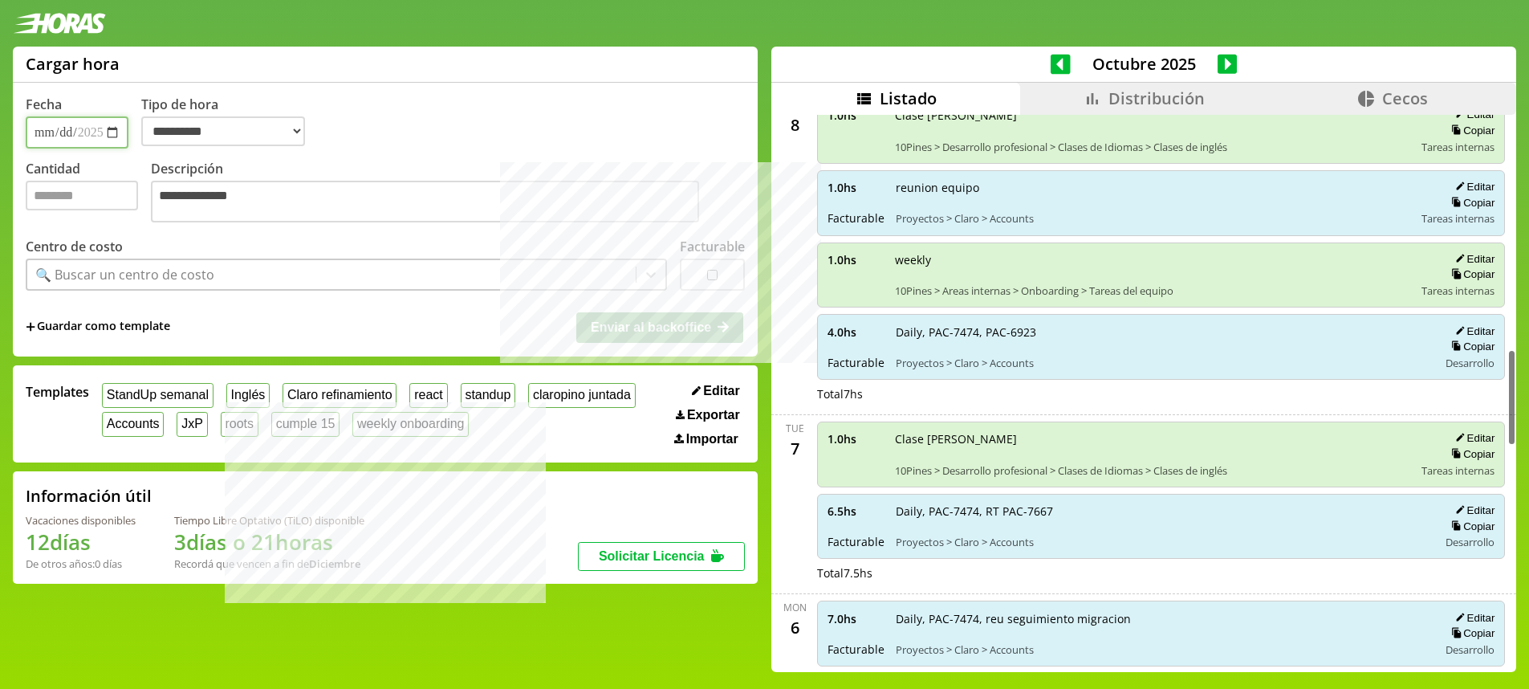 The image size is (1529, 689). What do you see at coordinates (82, 195) in the screenshot?
I see `input: Cantidad` at bounding box center [82, 195].